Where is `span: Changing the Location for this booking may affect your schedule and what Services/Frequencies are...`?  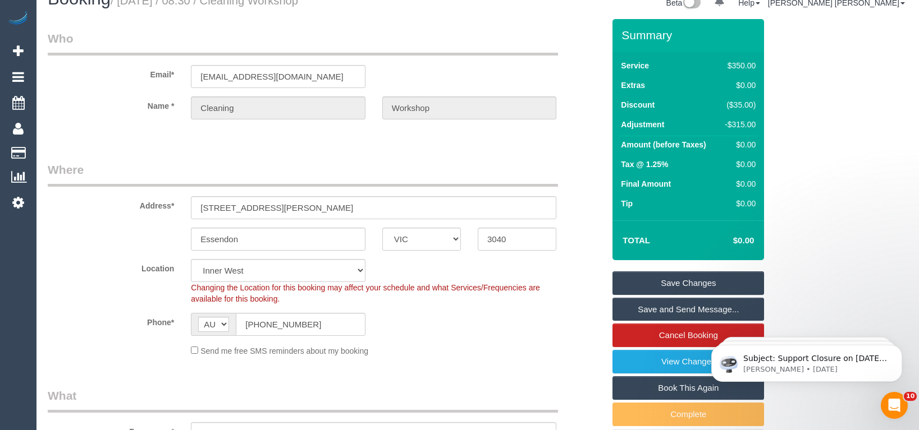 span: Changing the Location for this booking may affect your schedule and what Services/Frequencies are... is located at coordinates (365, 294).